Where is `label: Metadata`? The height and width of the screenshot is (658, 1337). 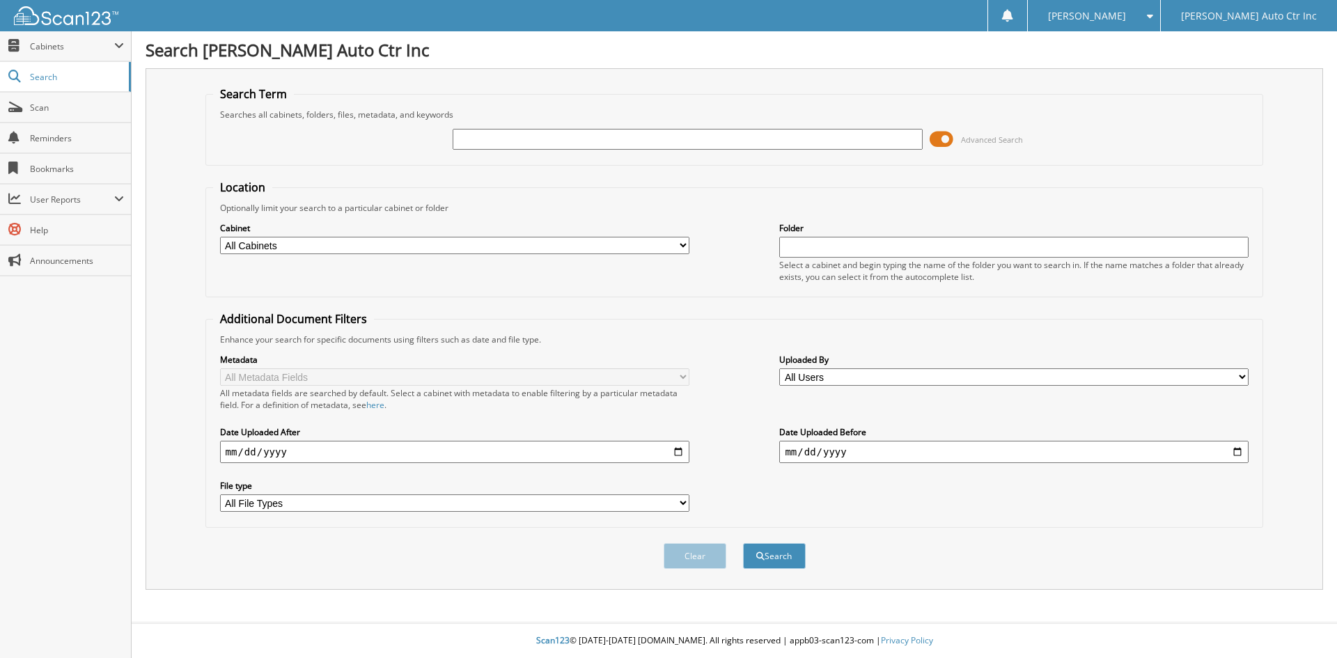
label: Metadata is located at coordinates (455, 359).